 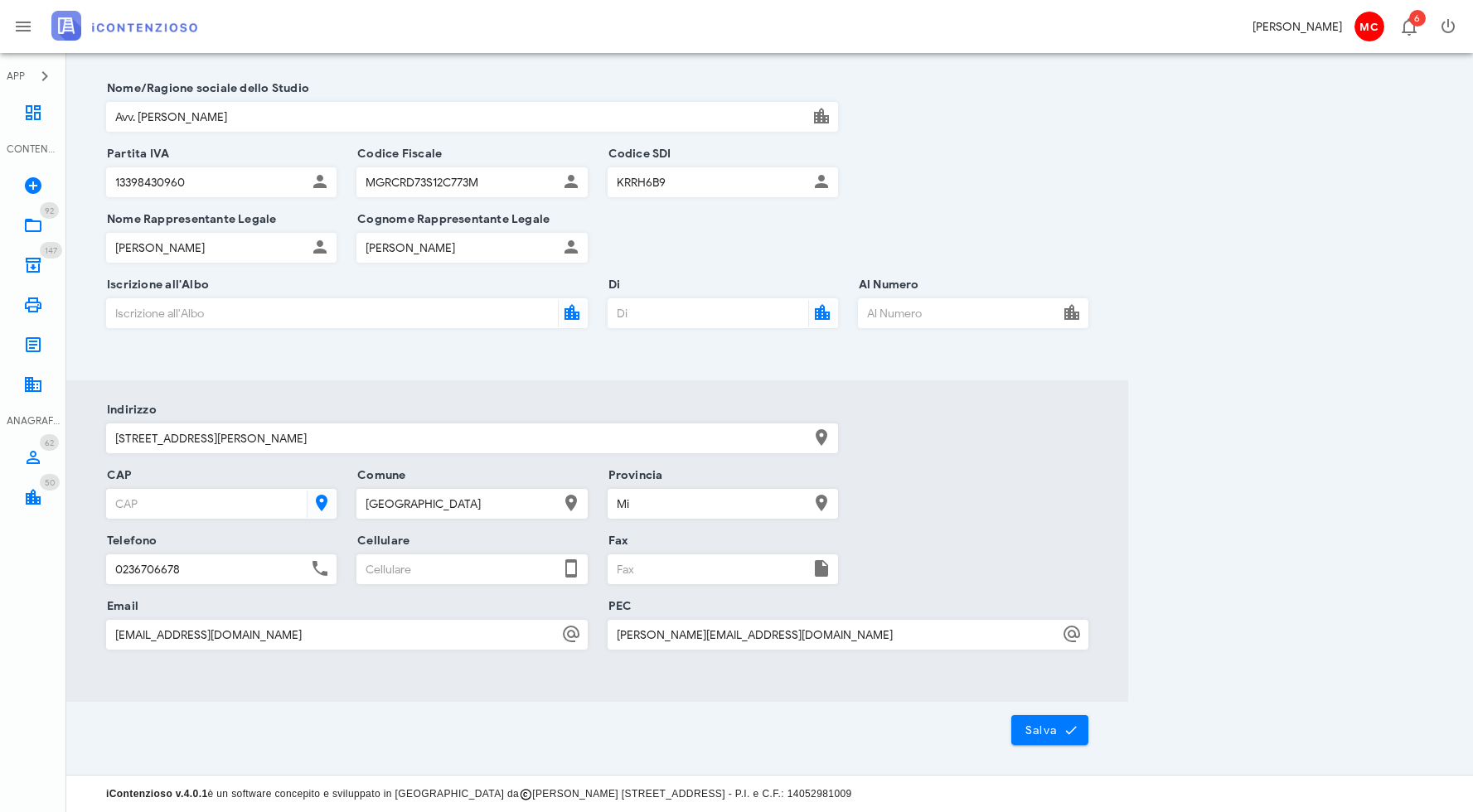 I want to click on img: logo-text-2x.png, so click(x=124, y=26).